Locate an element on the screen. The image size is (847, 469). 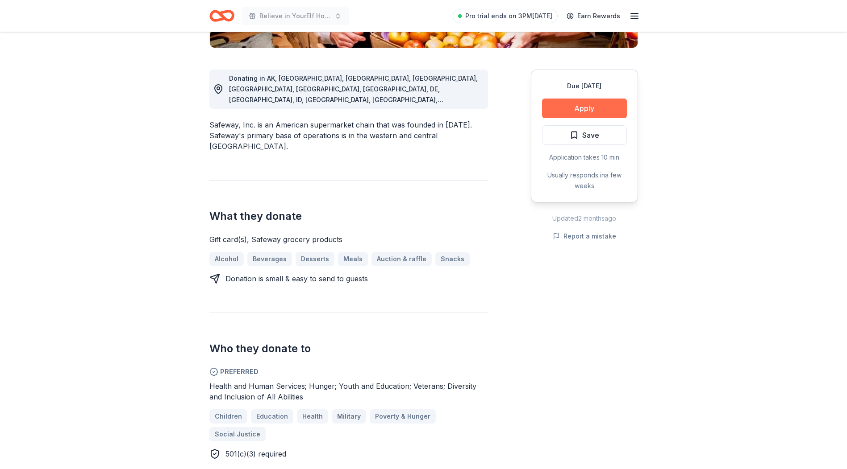
span: Health and Human Services; Hunger; Youth and Education; Veterans; Diversity and Inclusion of All ... is located at coordinates (343, 392).